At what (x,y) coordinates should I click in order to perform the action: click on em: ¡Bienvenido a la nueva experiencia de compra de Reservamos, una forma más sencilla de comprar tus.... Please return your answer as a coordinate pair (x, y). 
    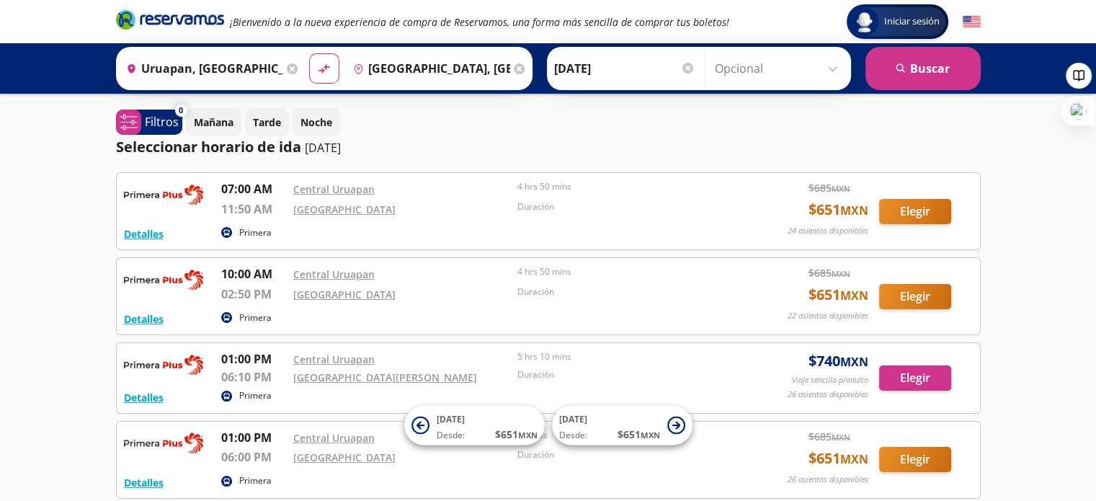
    Looking at the image, I should click on (479, 22).